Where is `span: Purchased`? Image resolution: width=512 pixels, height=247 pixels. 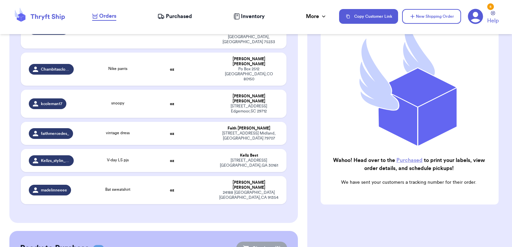 span: Purchased is located at coordinates (179, 16).